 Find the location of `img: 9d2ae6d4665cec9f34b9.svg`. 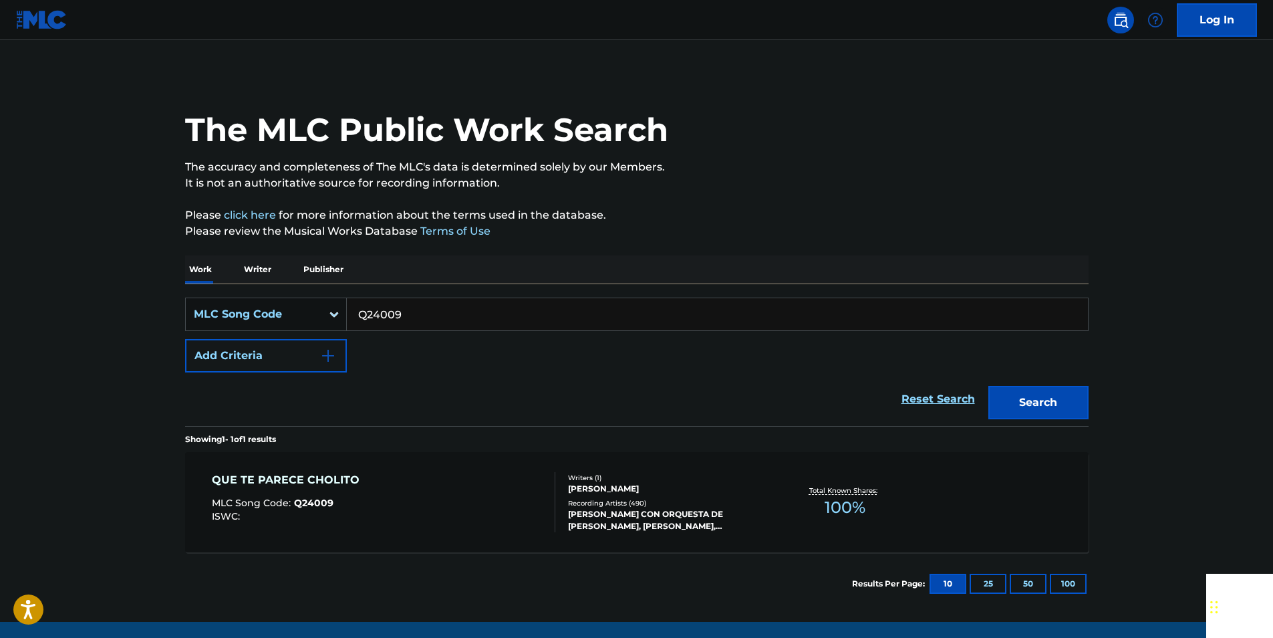

img: 9d2ae6d4665cec9f34b9.svg is located at coordinates (328, 356).